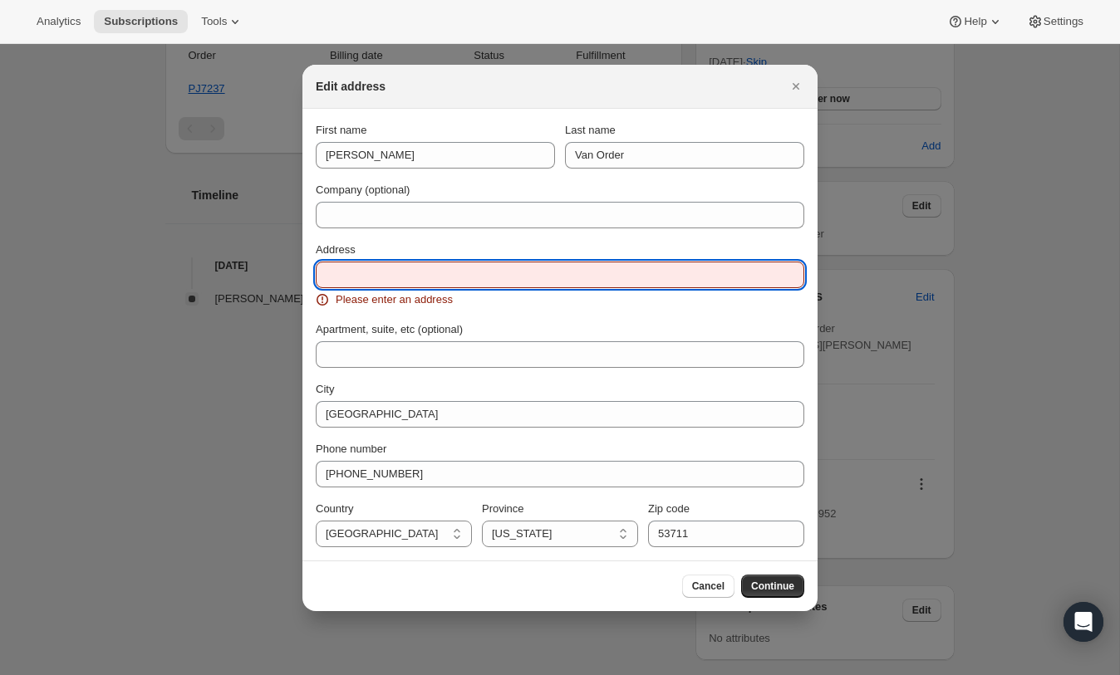 This screenshot has height=675, width=1120. I want to click on span: Continue, so click(773, 587).